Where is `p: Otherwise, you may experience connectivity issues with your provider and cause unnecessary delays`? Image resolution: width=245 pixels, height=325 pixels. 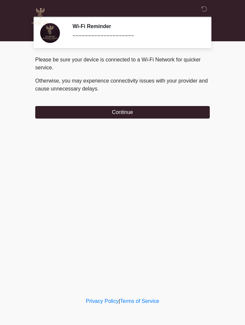
p: Otherwise, you may experience connectivity issues with your provider and cause unnecessary delays is located at coordinates (123, 85).